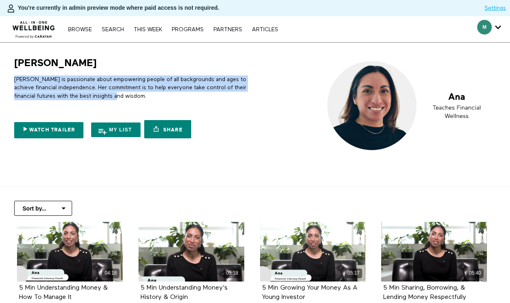  I want to click on a: 5 Min Growing Your Money As A Young Investor, so click(309, 292).